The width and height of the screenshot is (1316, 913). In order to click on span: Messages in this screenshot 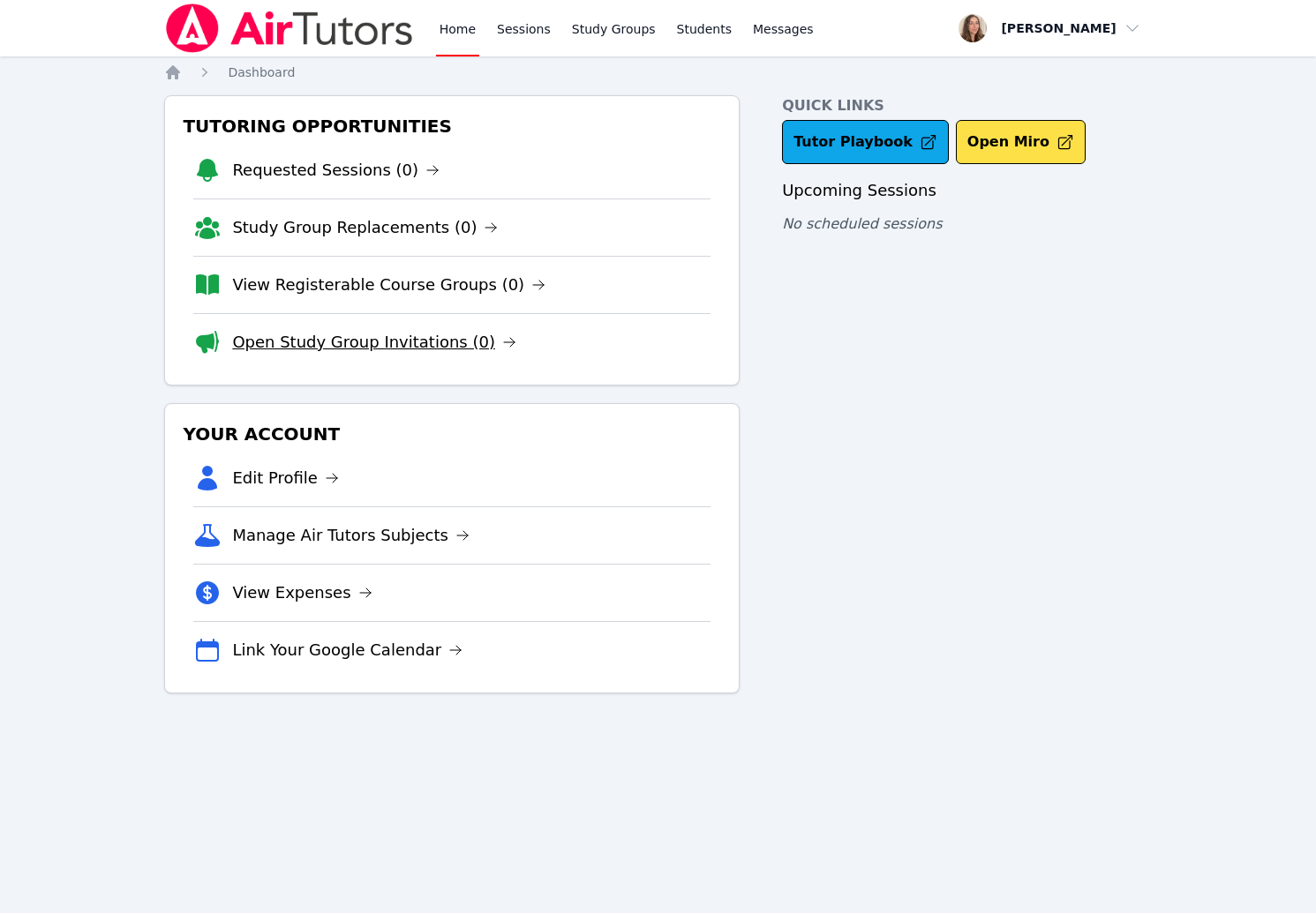, I will do `click(783, 29)`.